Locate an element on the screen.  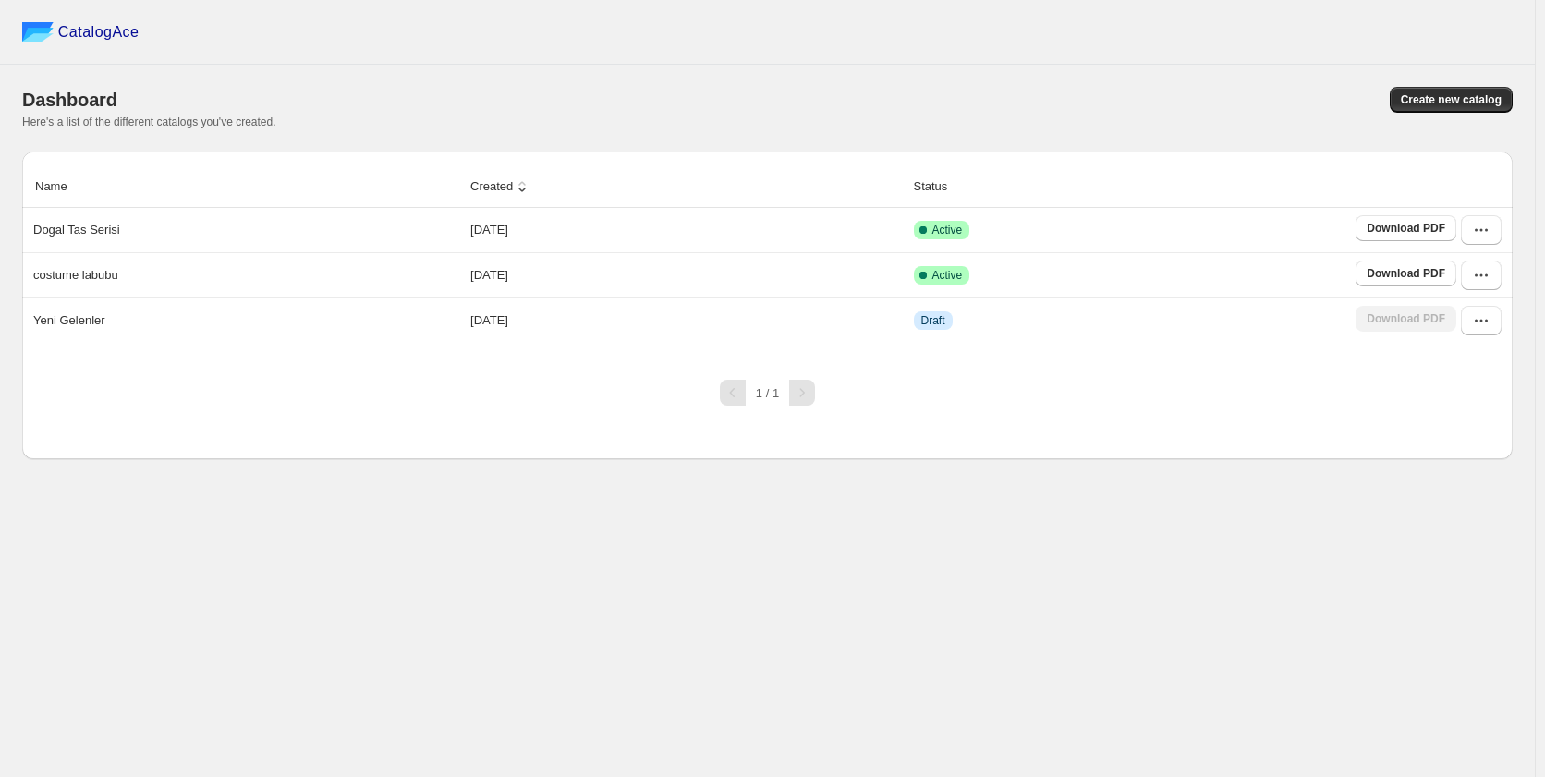
span: Here's a list of the different catalogs you've created. is located at coordinates (149, 122).